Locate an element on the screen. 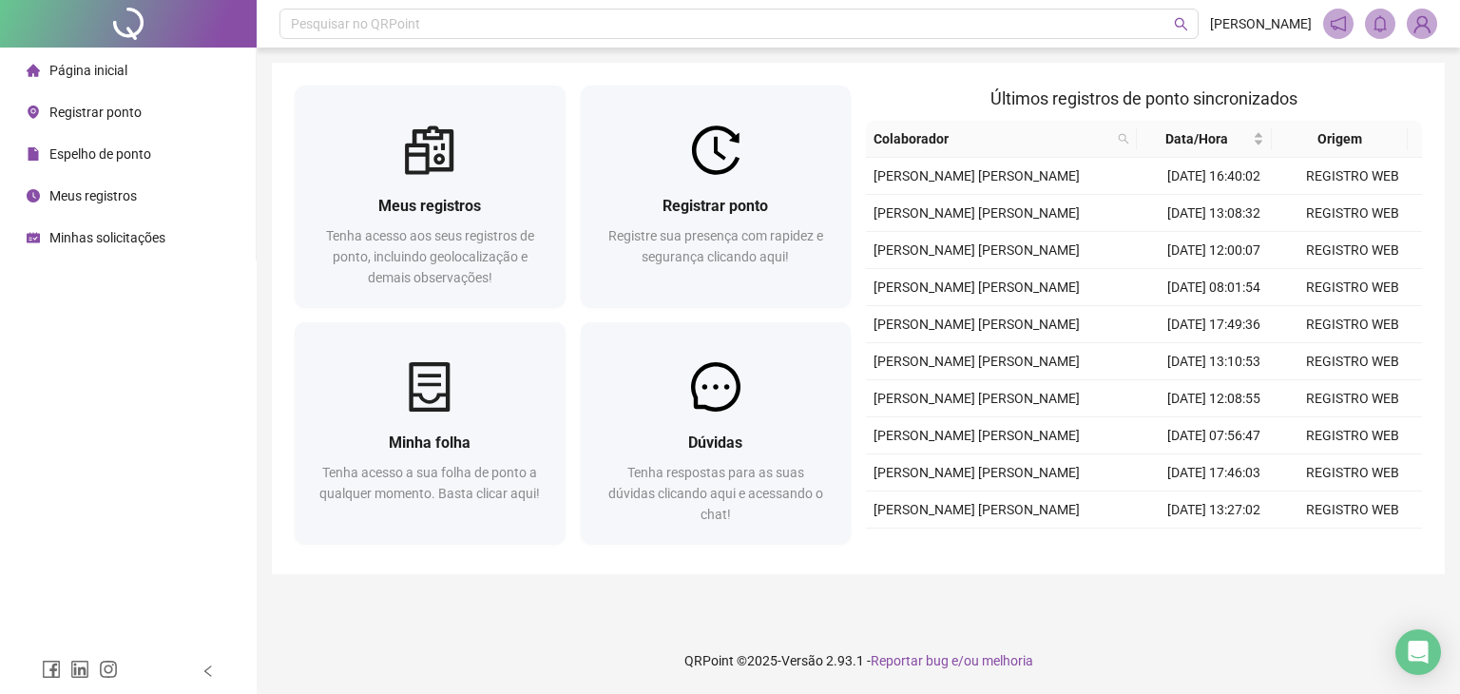  span: Versão is located at coordinates (802, 661).